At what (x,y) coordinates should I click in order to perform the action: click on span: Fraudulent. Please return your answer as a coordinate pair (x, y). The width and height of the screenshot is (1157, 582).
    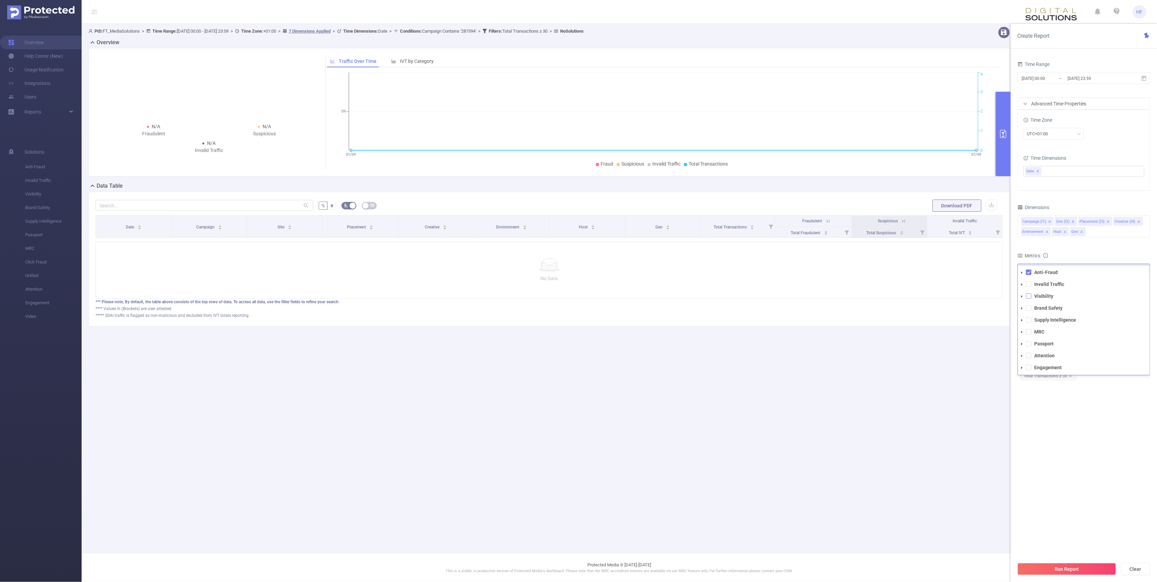
    Looking at the image, I should click on (813, 221).